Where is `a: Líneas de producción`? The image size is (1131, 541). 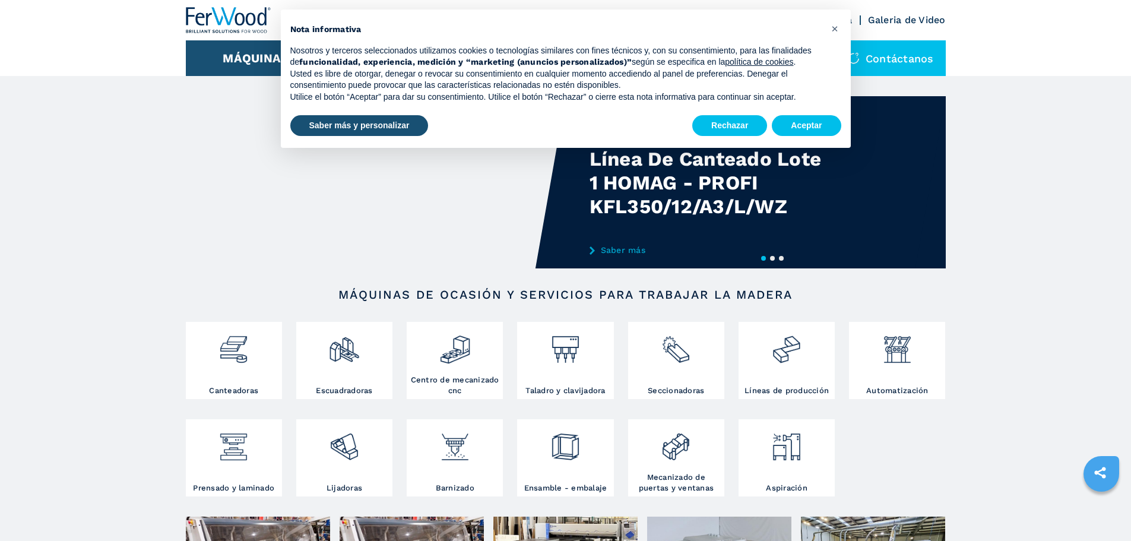 a: Líneas de producción is located at coordinates (787, 361).